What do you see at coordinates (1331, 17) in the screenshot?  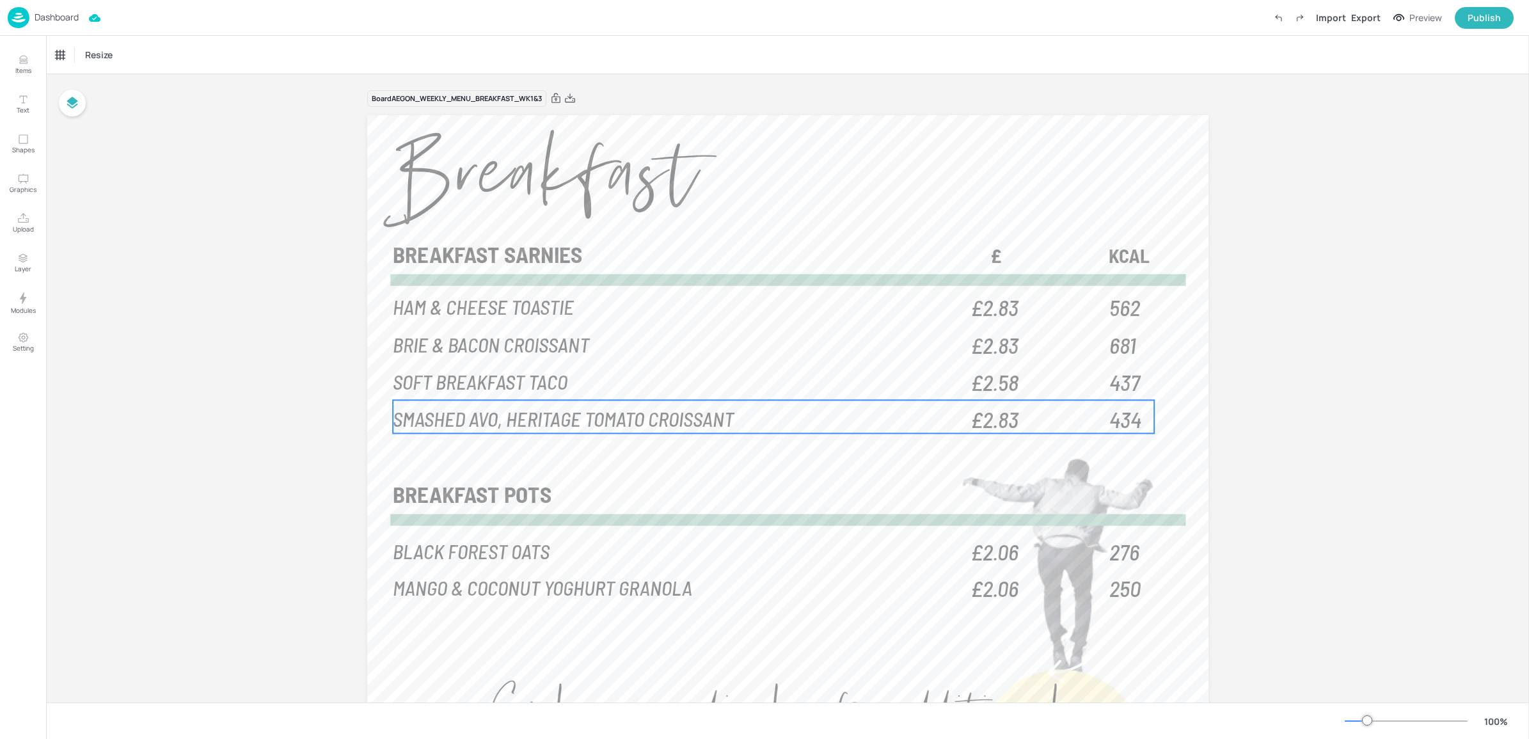 I see `div: Import` at bounding box center [1331, 17].